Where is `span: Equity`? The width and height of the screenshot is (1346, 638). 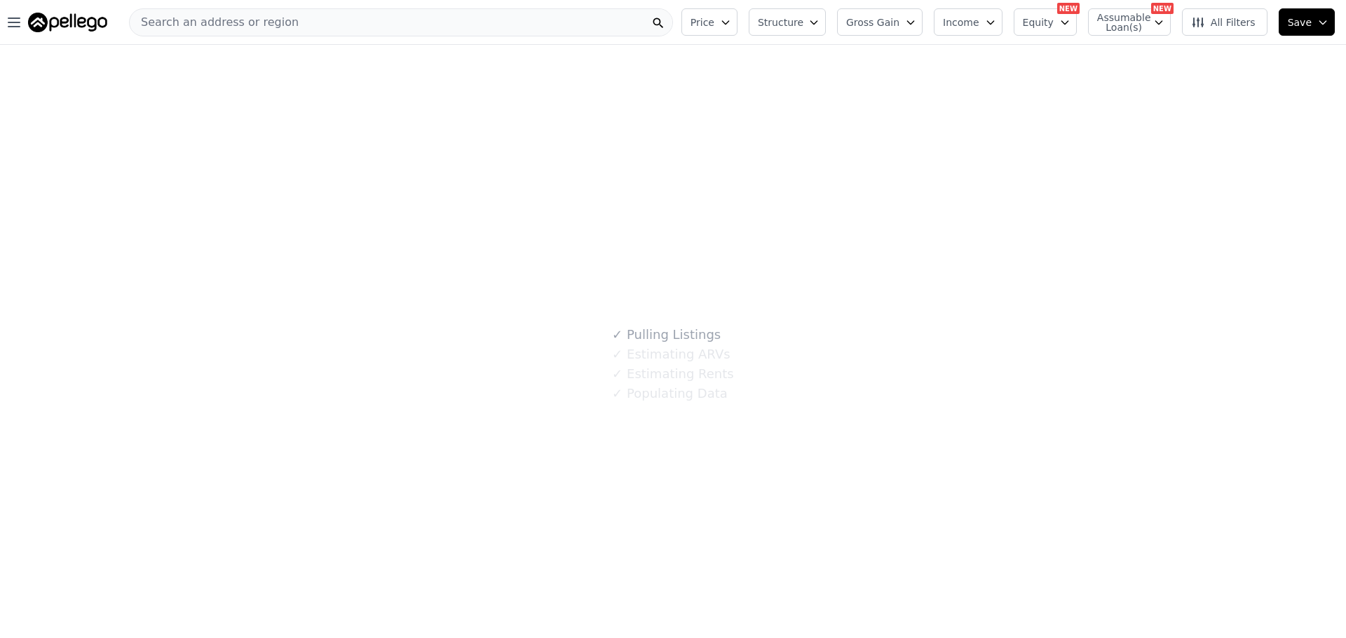 span: Equity is located at coordinates (1038, 22).